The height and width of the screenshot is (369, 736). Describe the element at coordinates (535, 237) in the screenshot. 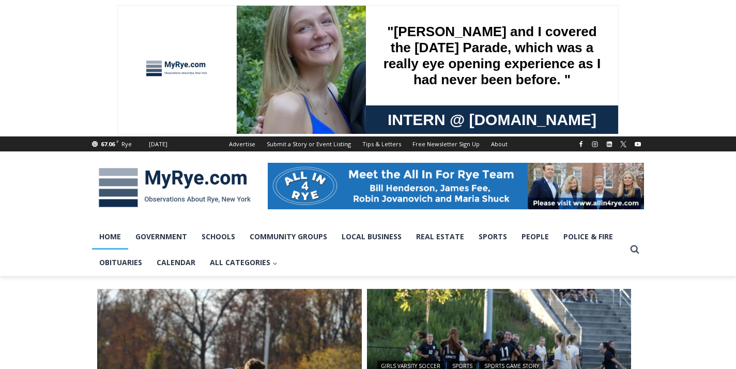

I see `a: People` at that location.